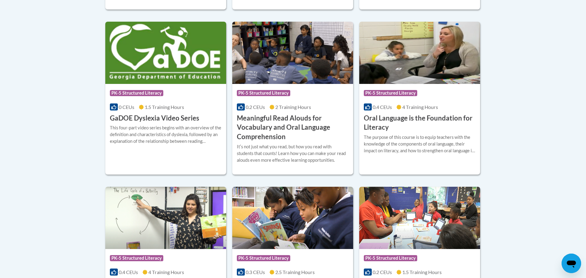 The width and height of the screenshot is (586, 278). What do you see at coordinates (126, 107) in the screenshot?
I see `span: 0 CEUs` at bounding box center [126, 107].